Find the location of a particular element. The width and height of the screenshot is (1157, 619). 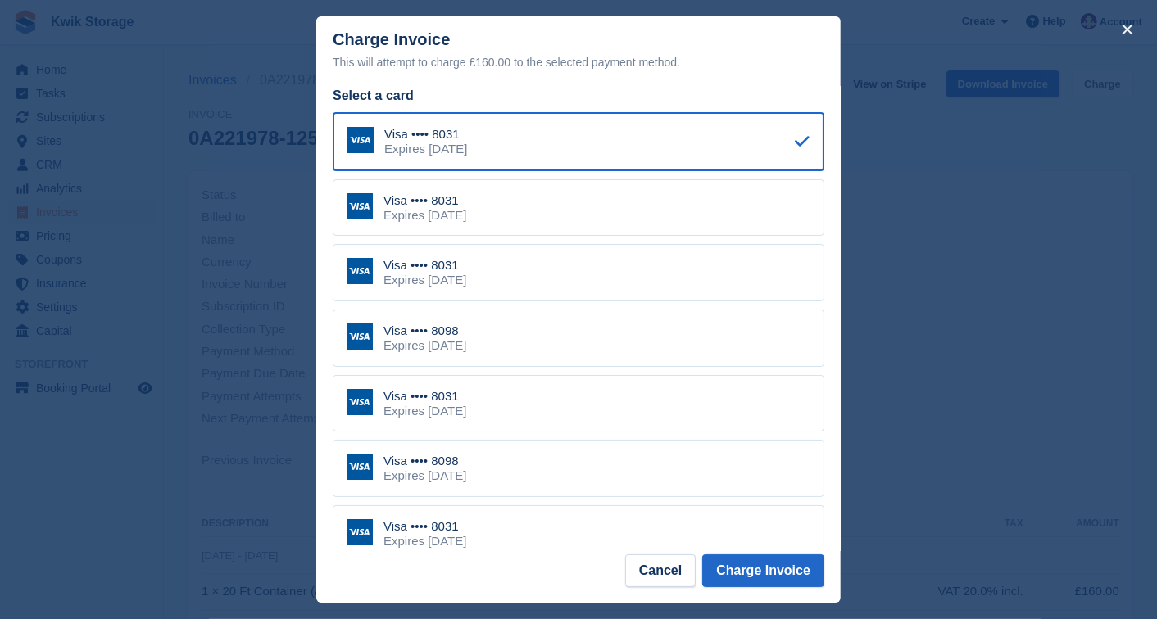

button: close is located at coordinates (1127, 29).